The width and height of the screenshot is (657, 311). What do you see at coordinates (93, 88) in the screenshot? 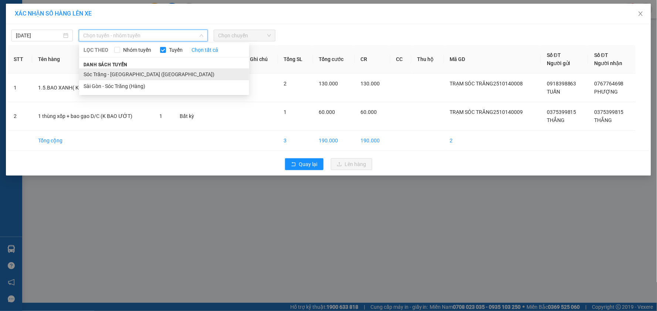
I see `td: 1.5.BAO XANH( KO BAO HƯ )` at bounding box center [93, 88].